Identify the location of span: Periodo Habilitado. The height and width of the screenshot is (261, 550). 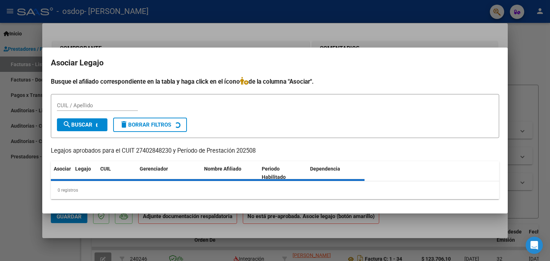
(274, 173).